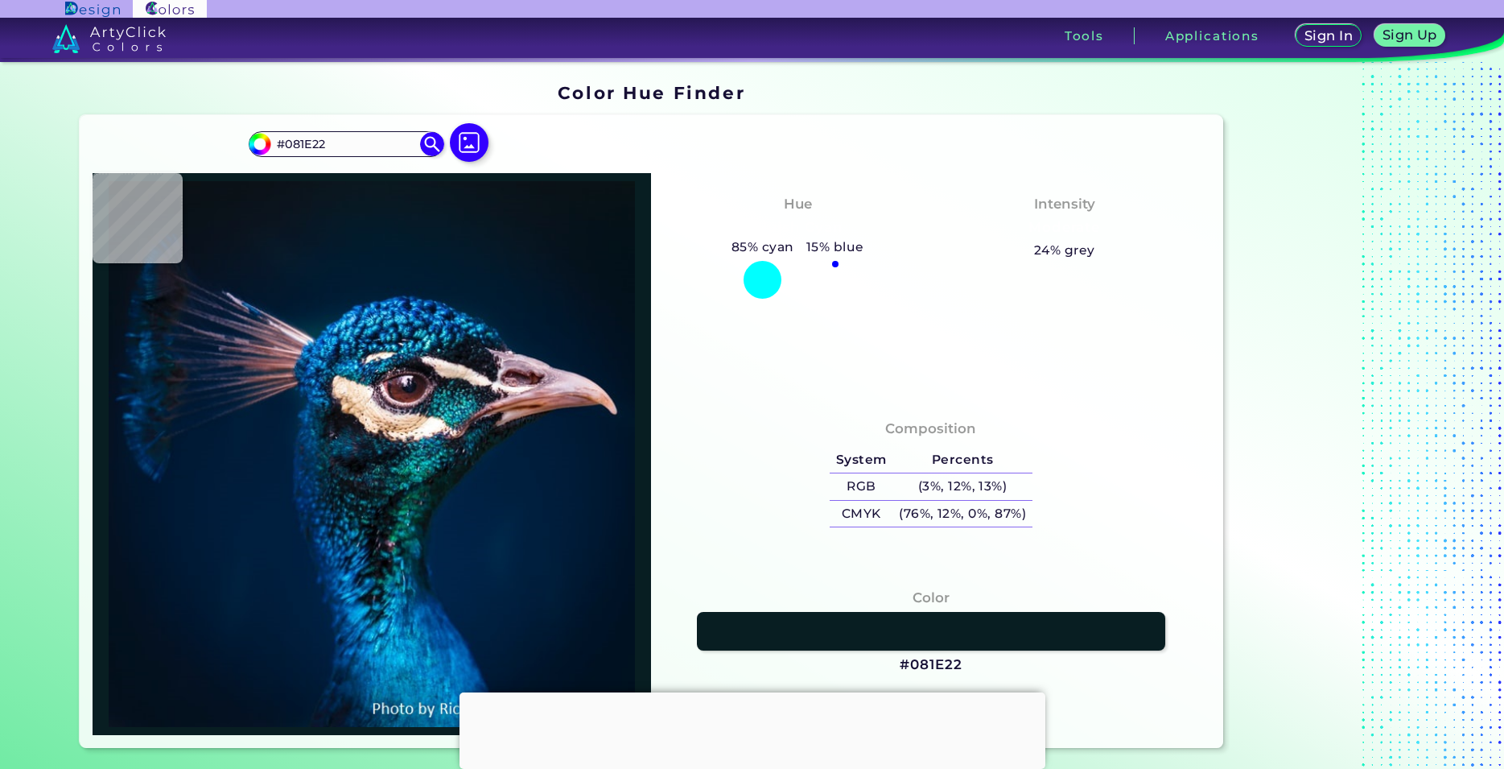 This screenshot has height=769, width=1504. What do you see at coordinates (962, 486) in the screenshot?
I see `h5: (3%, 12%, 13%)` at bounding box center [962, 486].